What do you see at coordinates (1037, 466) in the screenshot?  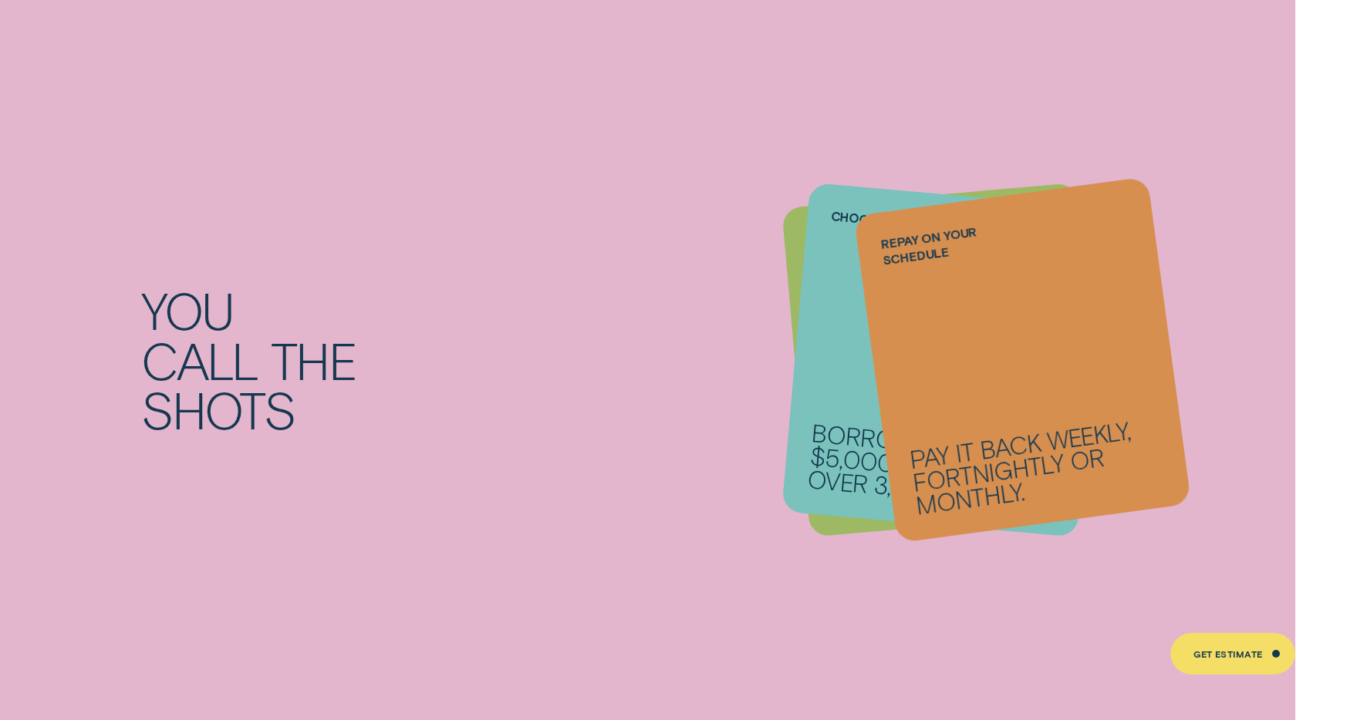 I see `div: Pay it back weekly, fortnightly or monthly.` at bounding box center [1037, 466].